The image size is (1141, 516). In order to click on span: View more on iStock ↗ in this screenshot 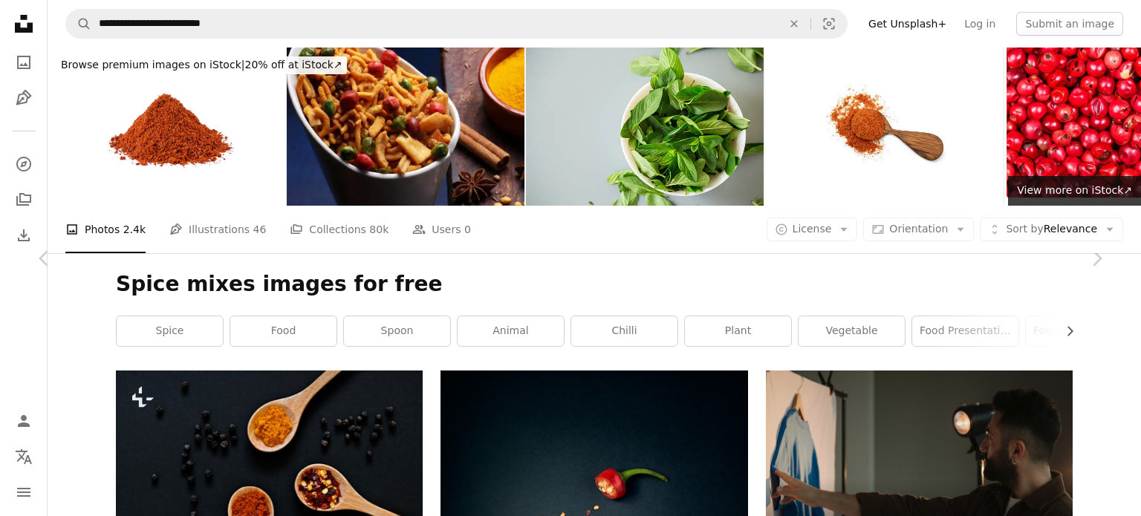, I will do `click(1074, 190)`.